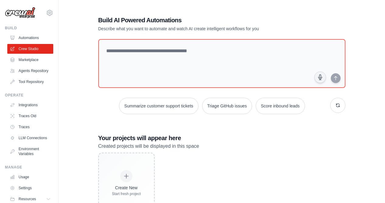  What do you see at coordinates (29, 167) in the screenshot?
I see `div: Manage` at bounding box center [29, 167].